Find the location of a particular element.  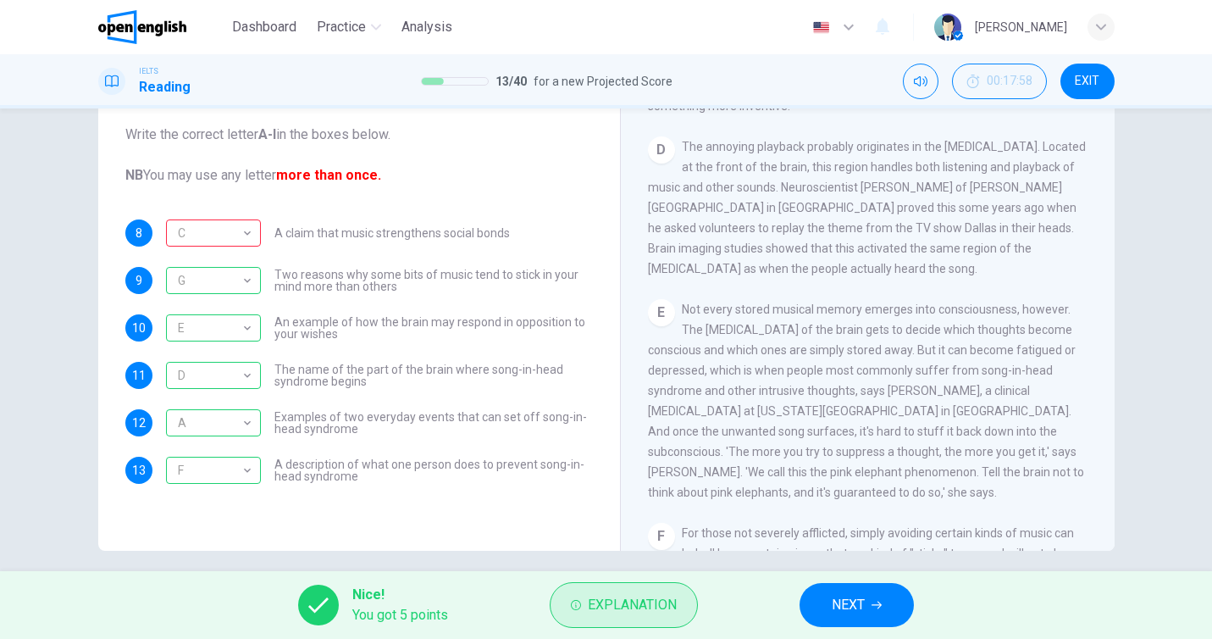

span: 9 is located at coordinates (139, 280).